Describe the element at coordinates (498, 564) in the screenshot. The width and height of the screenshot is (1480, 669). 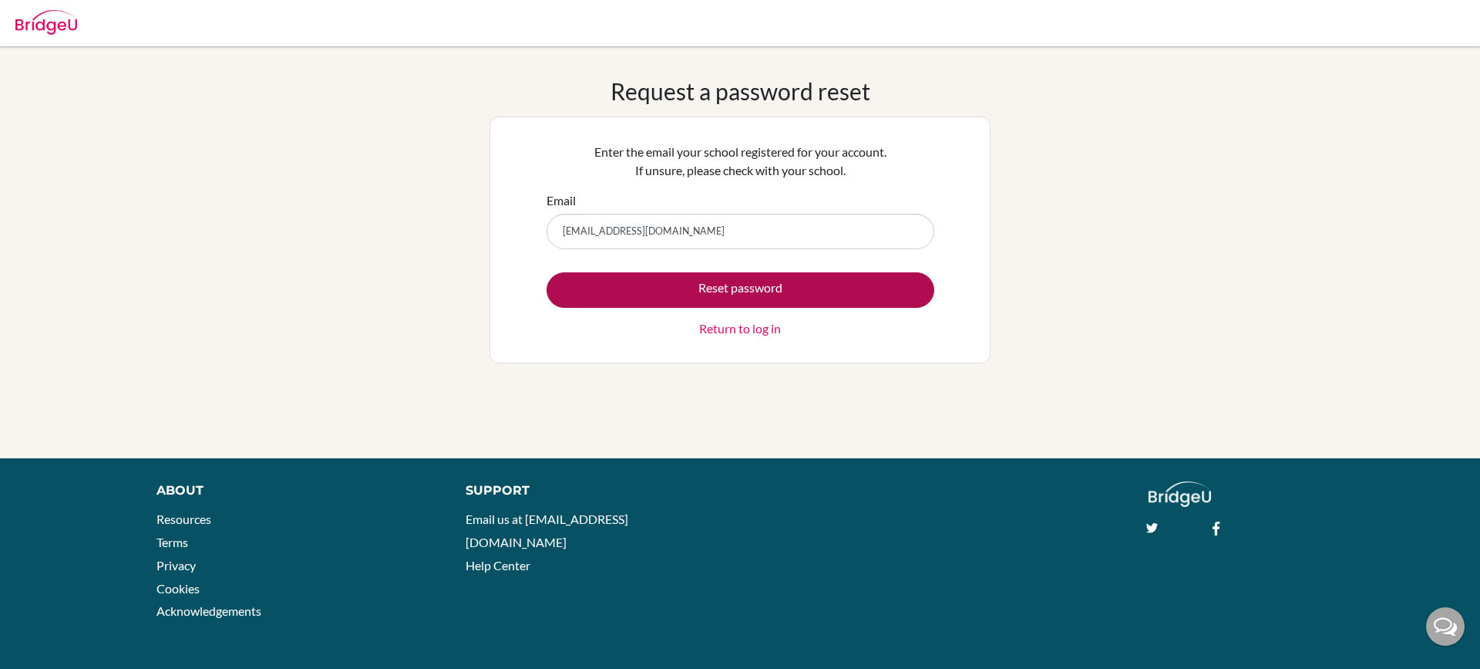
I see `a: Help Center` at that location.